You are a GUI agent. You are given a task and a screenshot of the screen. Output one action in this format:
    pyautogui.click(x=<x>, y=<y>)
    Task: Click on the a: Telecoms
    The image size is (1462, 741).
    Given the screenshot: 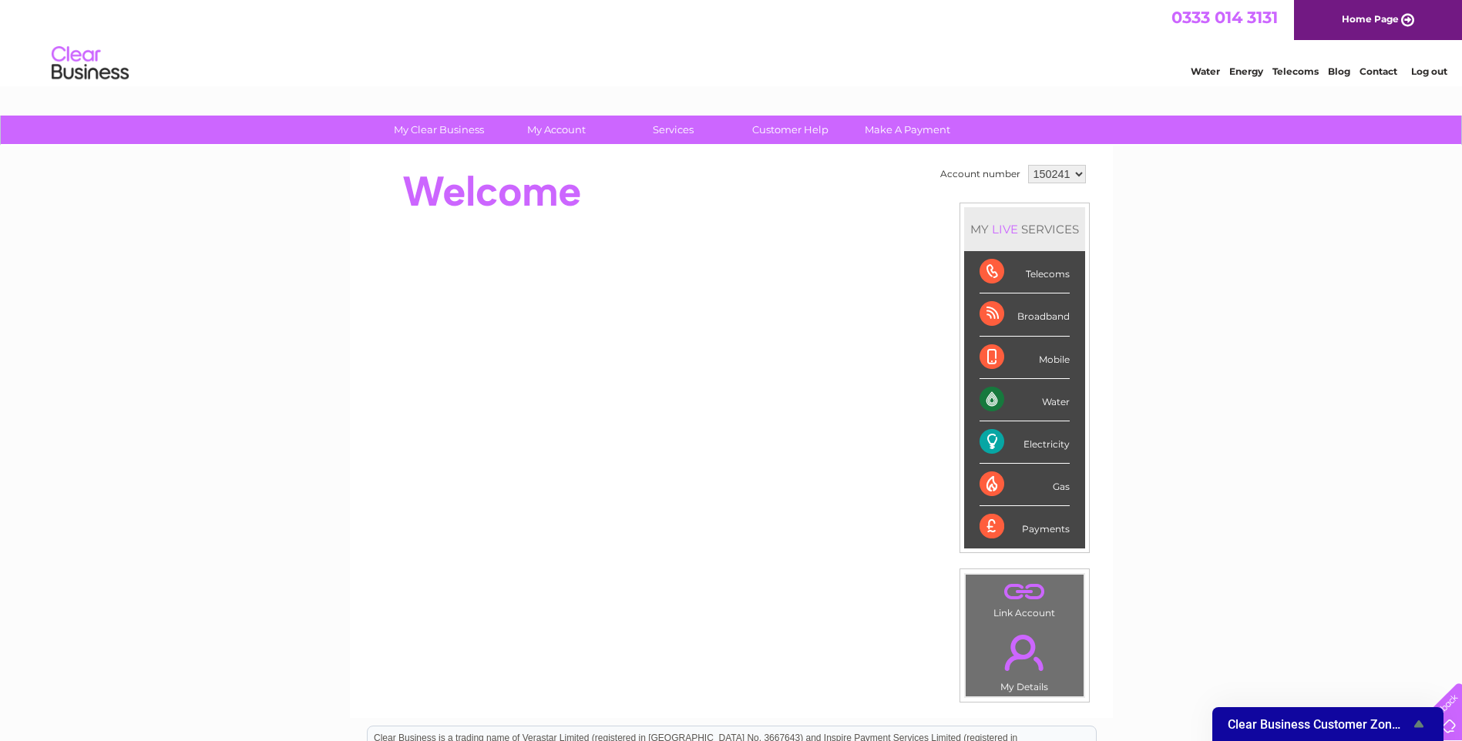 What is the action you would take?
    pyautogui.click(x=1295, y=71)
    